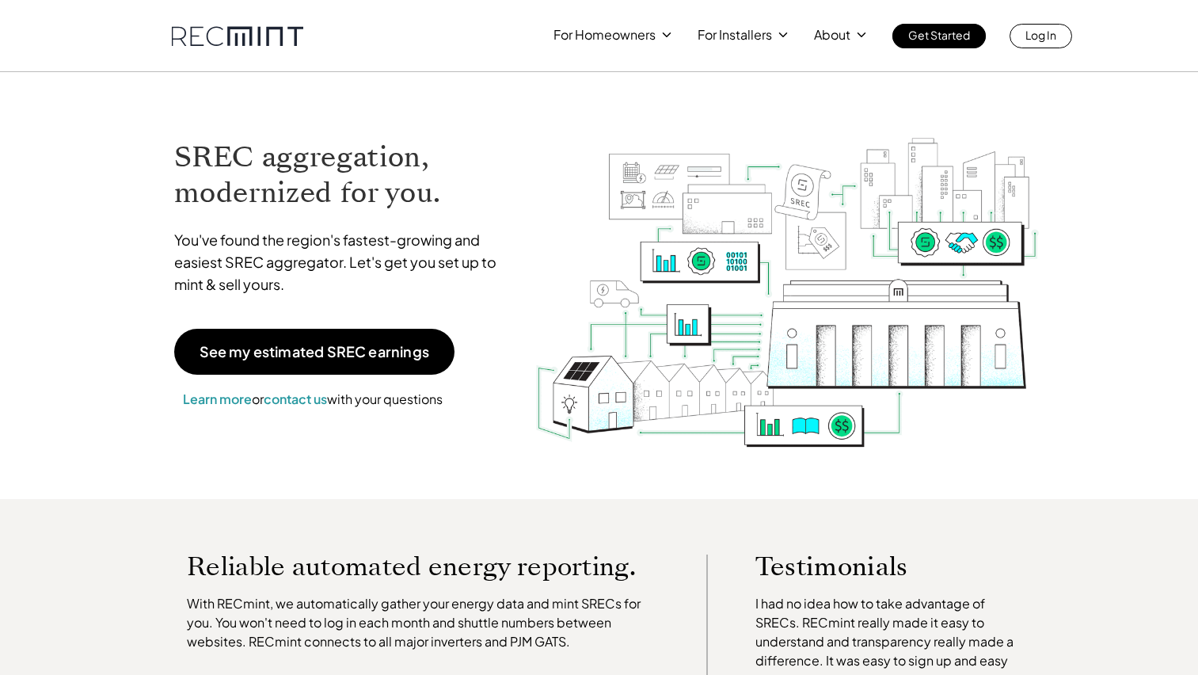  Describe the element at coordinates (1041, 36) in the screenshot. I see `a: Log In` at that location.